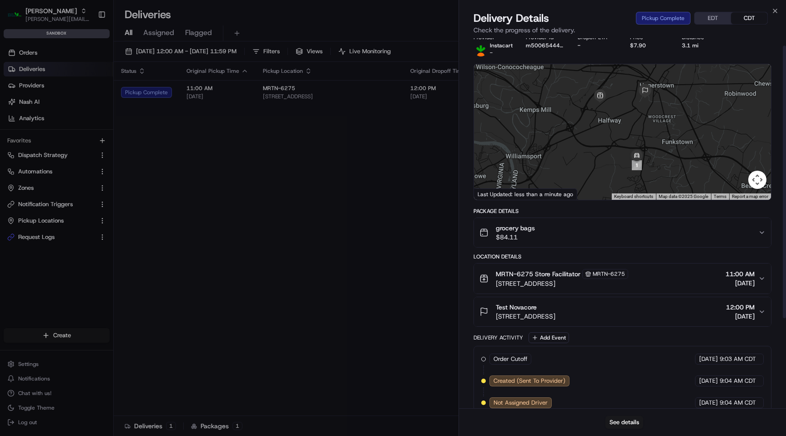 Image resolution: width=786 pixels, height=436 pixels. I want to click on img: 1736555255976-a54dd68f-1ca7-489b-9aae-adbdc363a1c4, so click(17, 95).